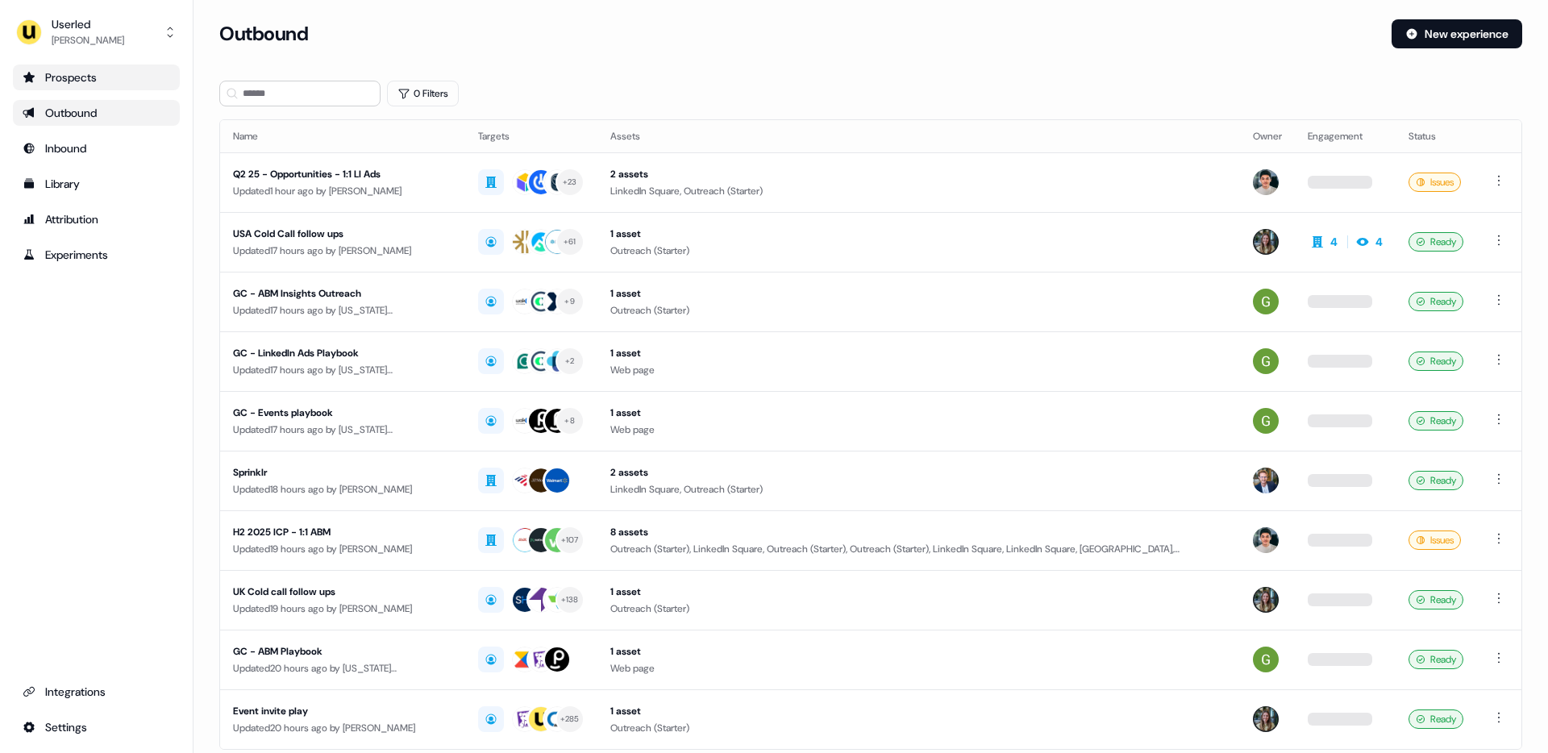 Image resolution: width=1548 pixels, height=753 pixels. What do you see at coordinates (531, 136) in the screenshot?
I see `th: Targets` at bounding box center [531, 136].